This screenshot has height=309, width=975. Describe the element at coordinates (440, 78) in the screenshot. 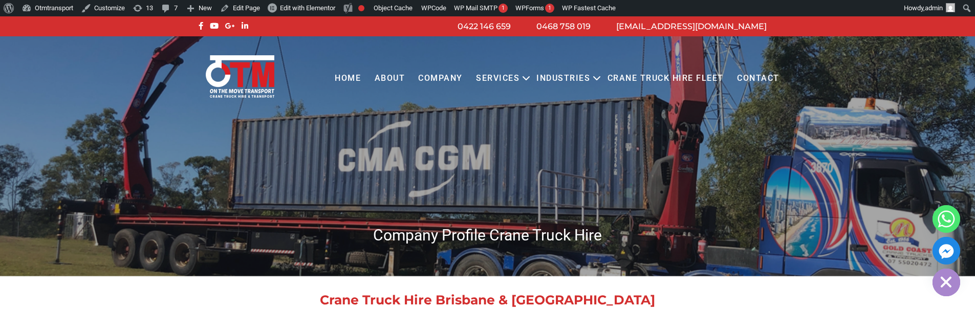

I see `a: COMPANY` at that location.